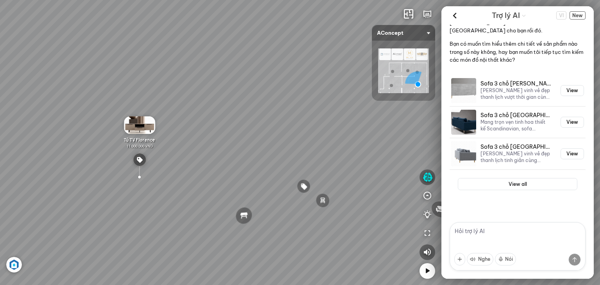 The image size is (600, 285). I want to click on img: Artboard_6_4x_1_F4RHW9YJWHU.jpg, so click(14, 265).